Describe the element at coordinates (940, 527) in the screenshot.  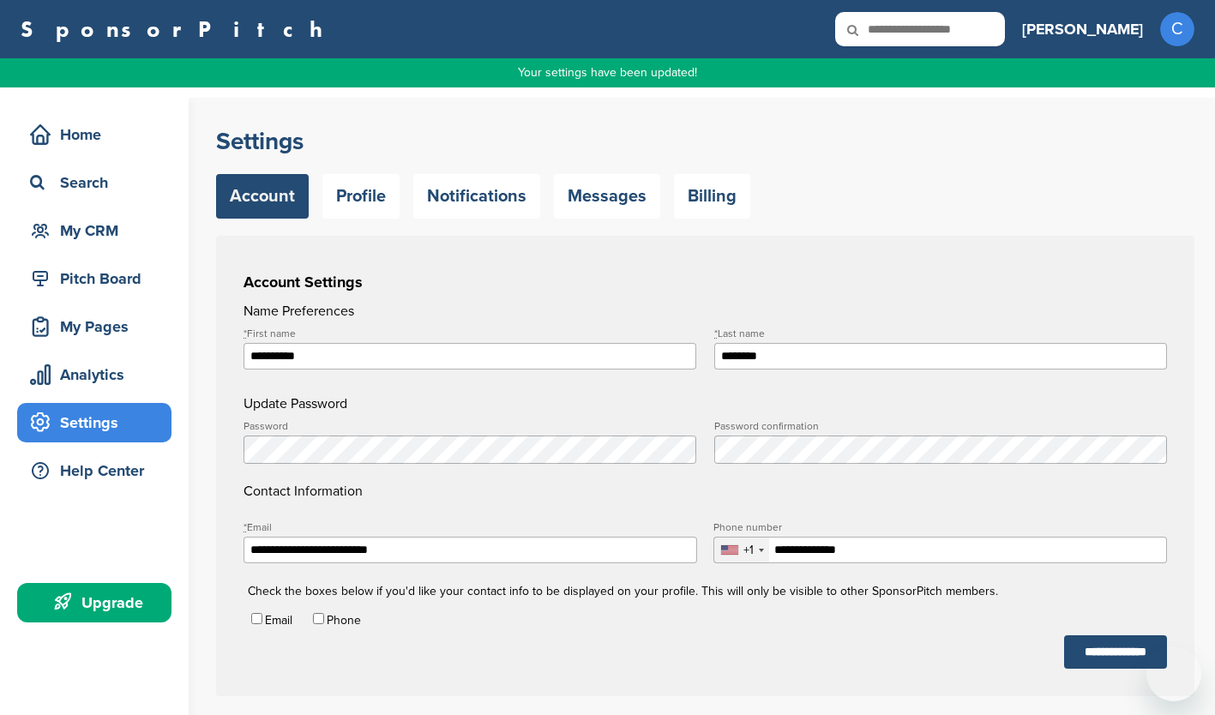
I see `label: Phone number` at that location.